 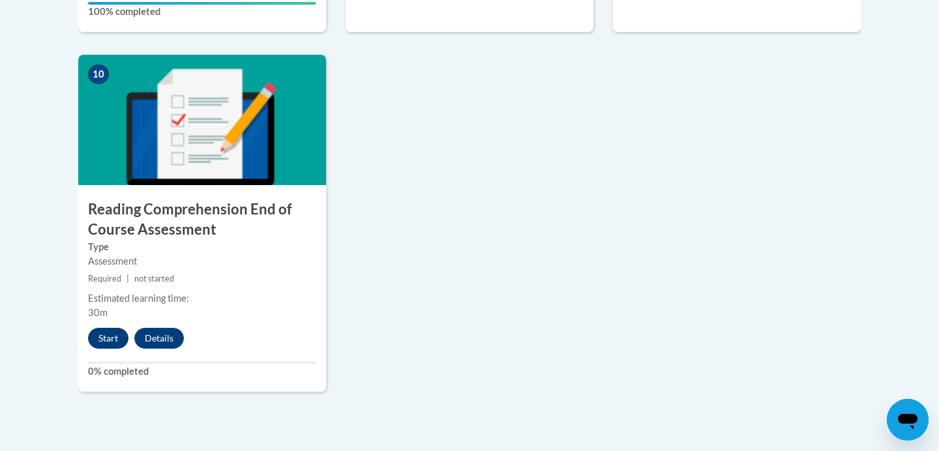 I want to click on label: Type, so click(x=202, y=247).